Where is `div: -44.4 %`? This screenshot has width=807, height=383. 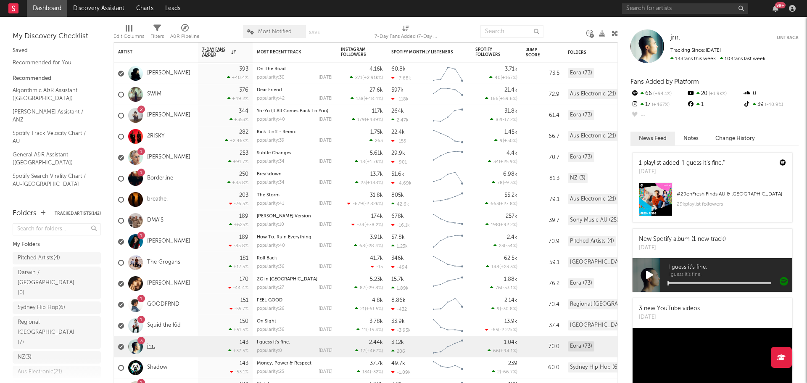 div: -44.4 % is located at coordinates (238, 288).